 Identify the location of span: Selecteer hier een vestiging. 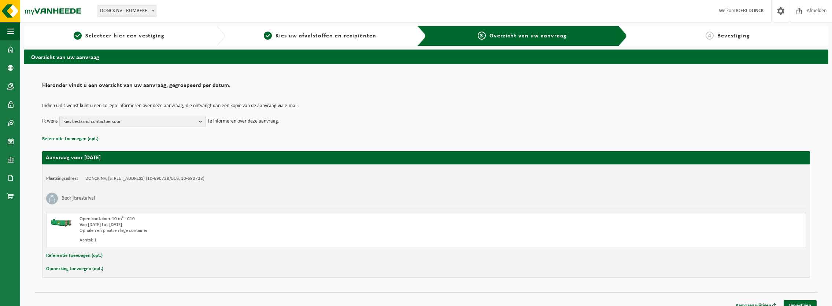
(125, 36).